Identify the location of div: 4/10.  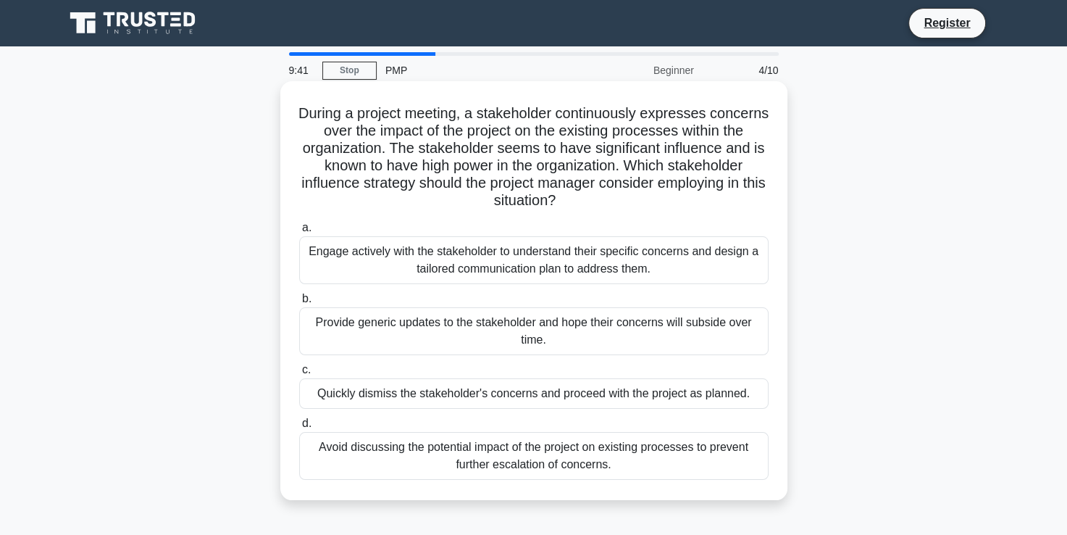
(745, 70).